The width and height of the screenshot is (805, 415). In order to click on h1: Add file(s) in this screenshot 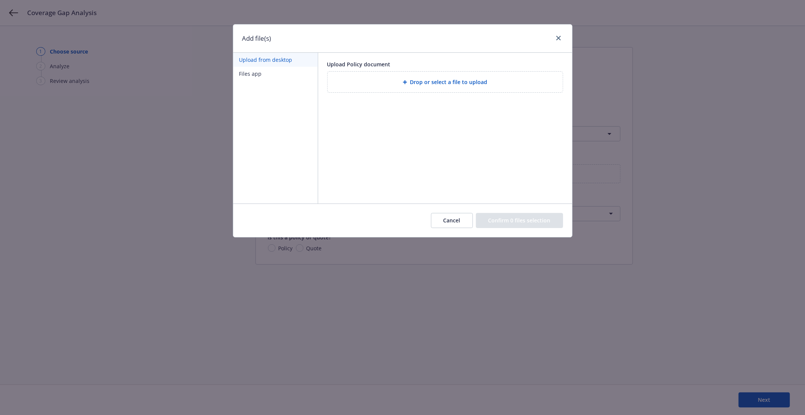, I will do `click(257, 38)`.